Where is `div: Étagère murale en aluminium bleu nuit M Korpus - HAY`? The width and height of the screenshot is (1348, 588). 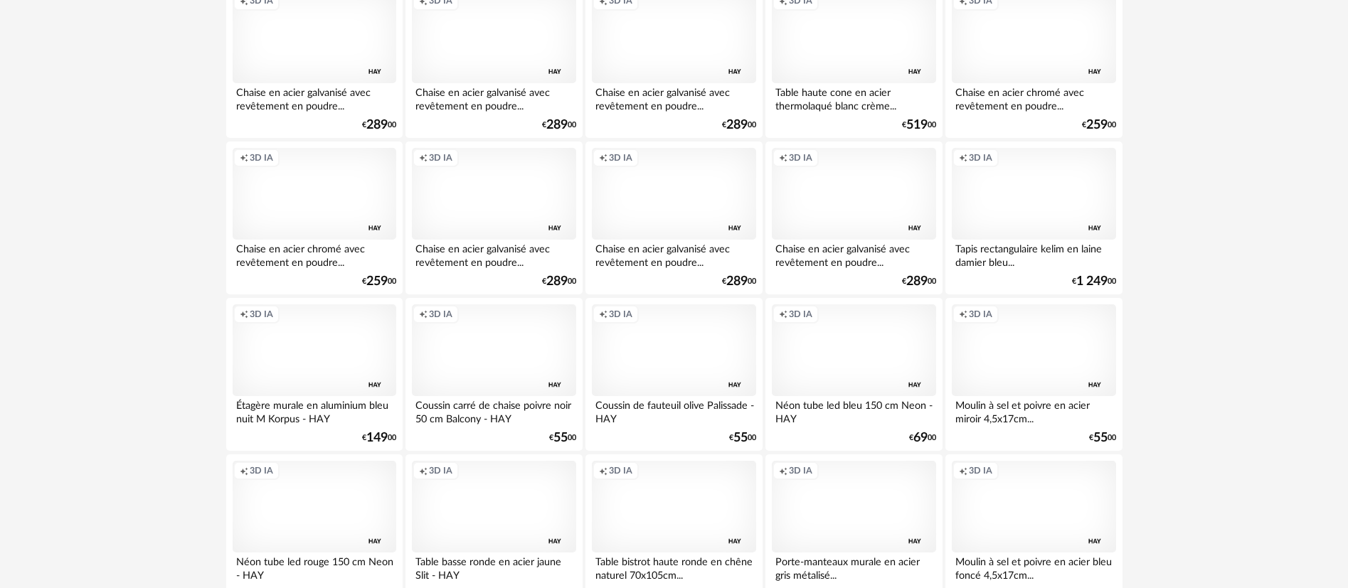 div: Étagère murale en aluminium bleu nuit M Korpus - HAY is located at coordinates (314, 411).